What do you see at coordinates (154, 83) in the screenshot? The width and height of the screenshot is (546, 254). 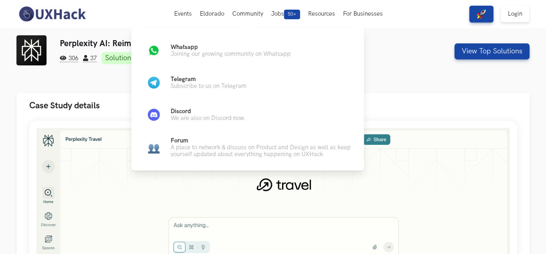 I see `img: Telegram` at bounding box center [154, 83].